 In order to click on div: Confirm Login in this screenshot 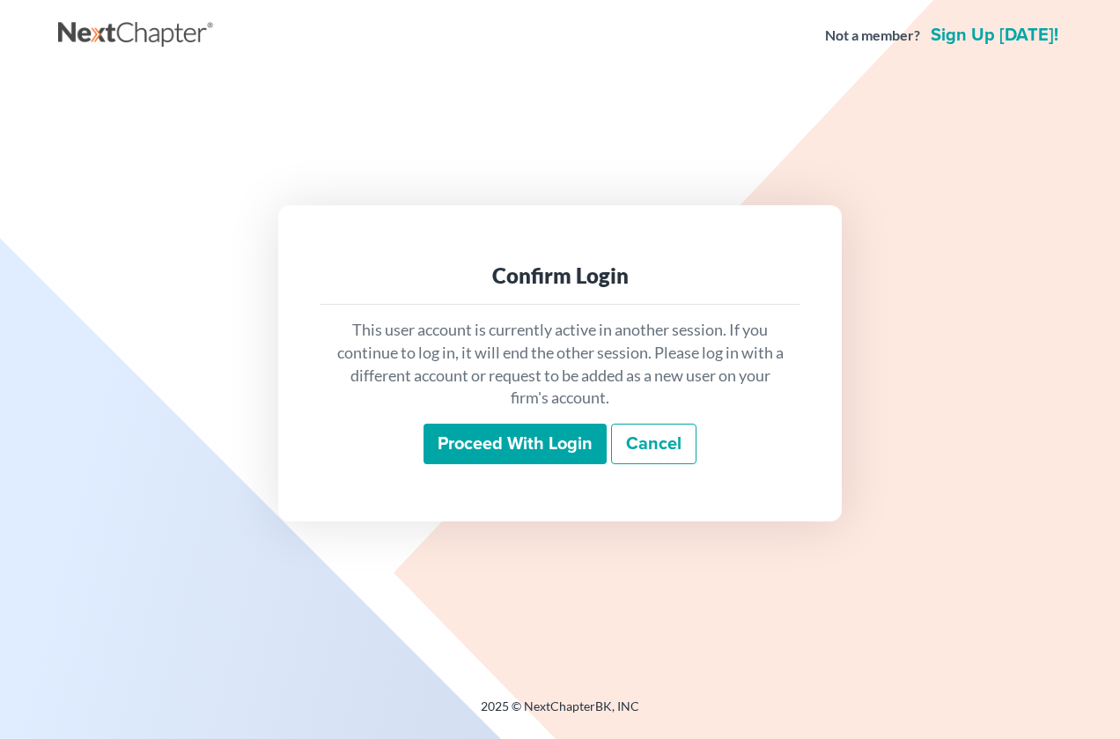, I will do `click(560, 276)`.